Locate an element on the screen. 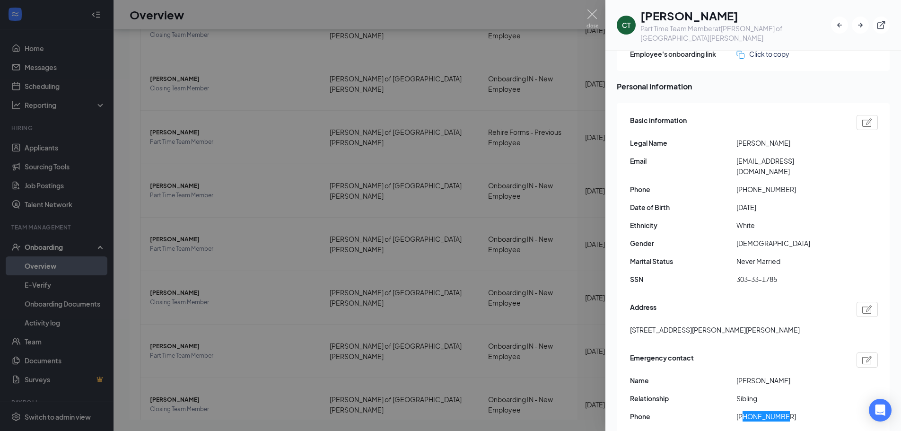 Image resolution: width=901 pixels, height=431 pixels. span: Employee's onboarding link is located at coordinates (683, 54).